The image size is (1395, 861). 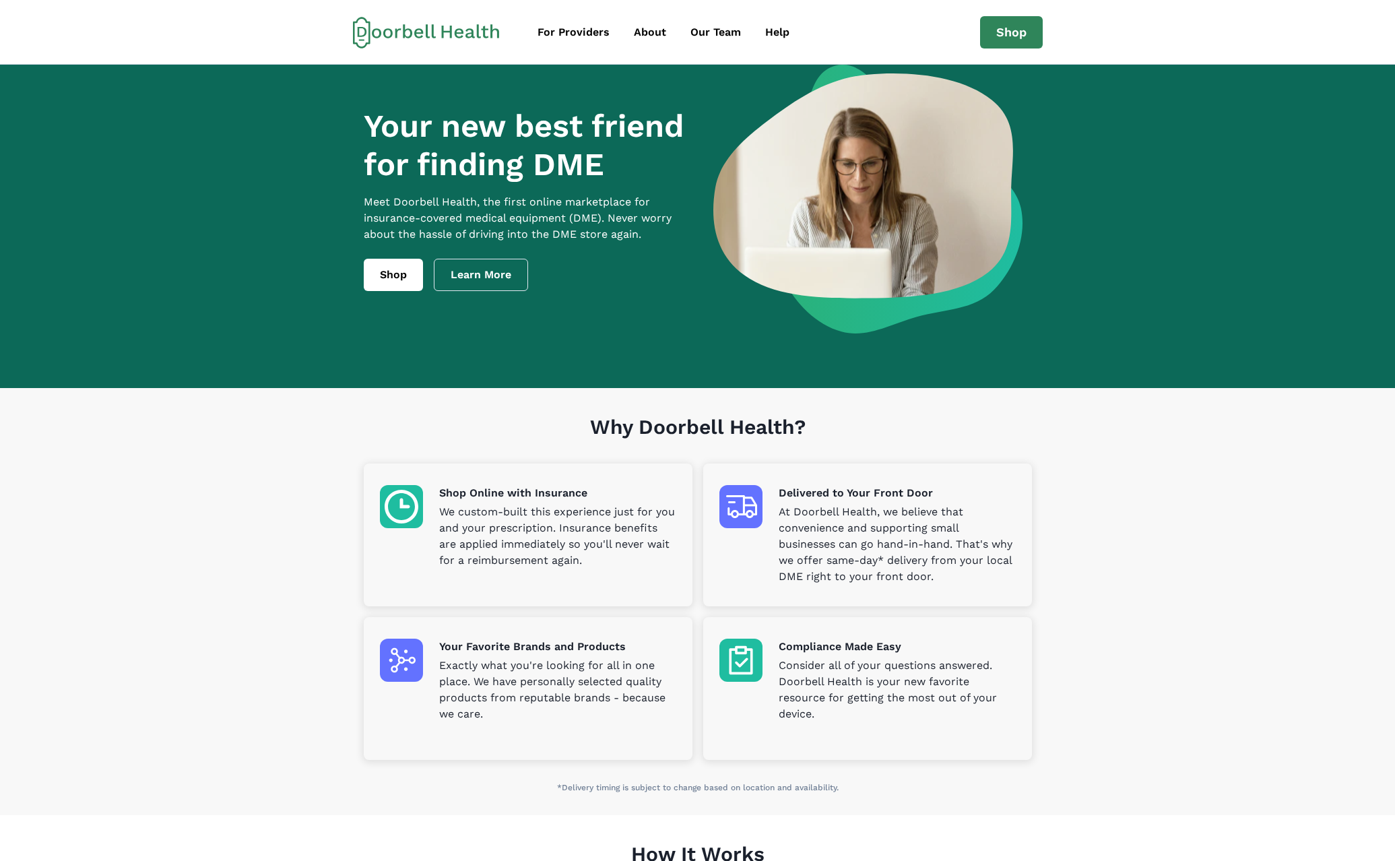 What do you see at coordinates (698, 787) in the screenshot?
I see `p: *Delivery timing is subject to change based on location and availability.` at bounding box center [698, 787].